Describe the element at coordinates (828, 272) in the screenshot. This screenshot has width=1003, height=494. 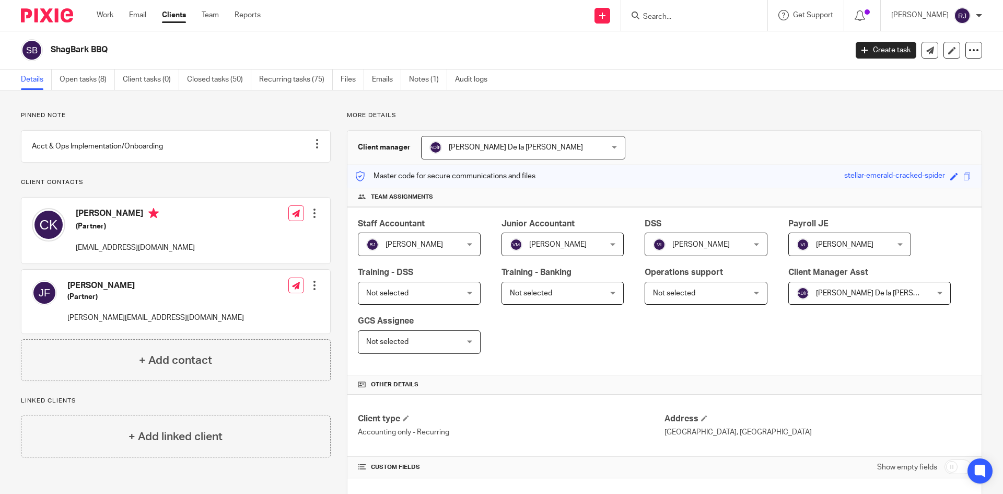
I see `span: Client Manager Asst` at that location.